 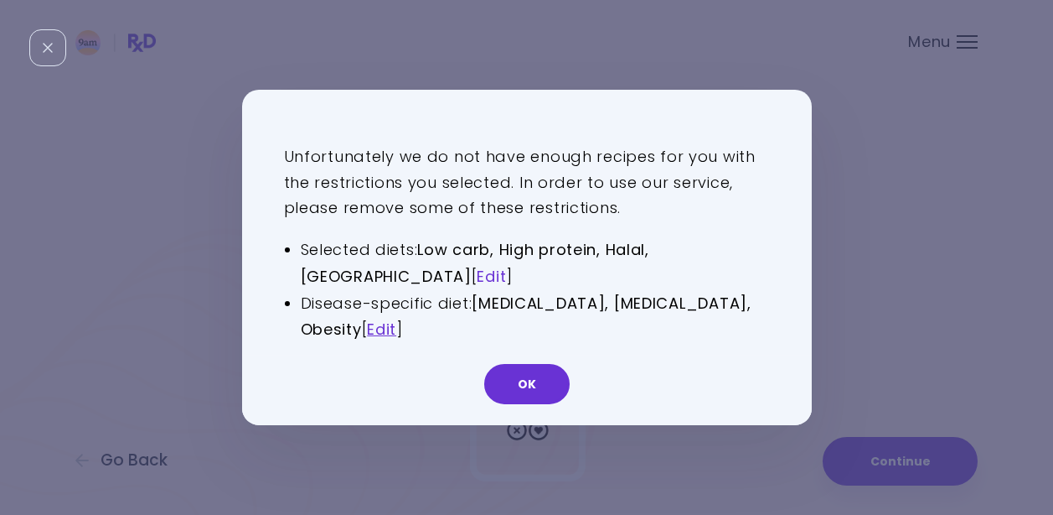 I want to click on div: Close, so click(x=48, y=48).